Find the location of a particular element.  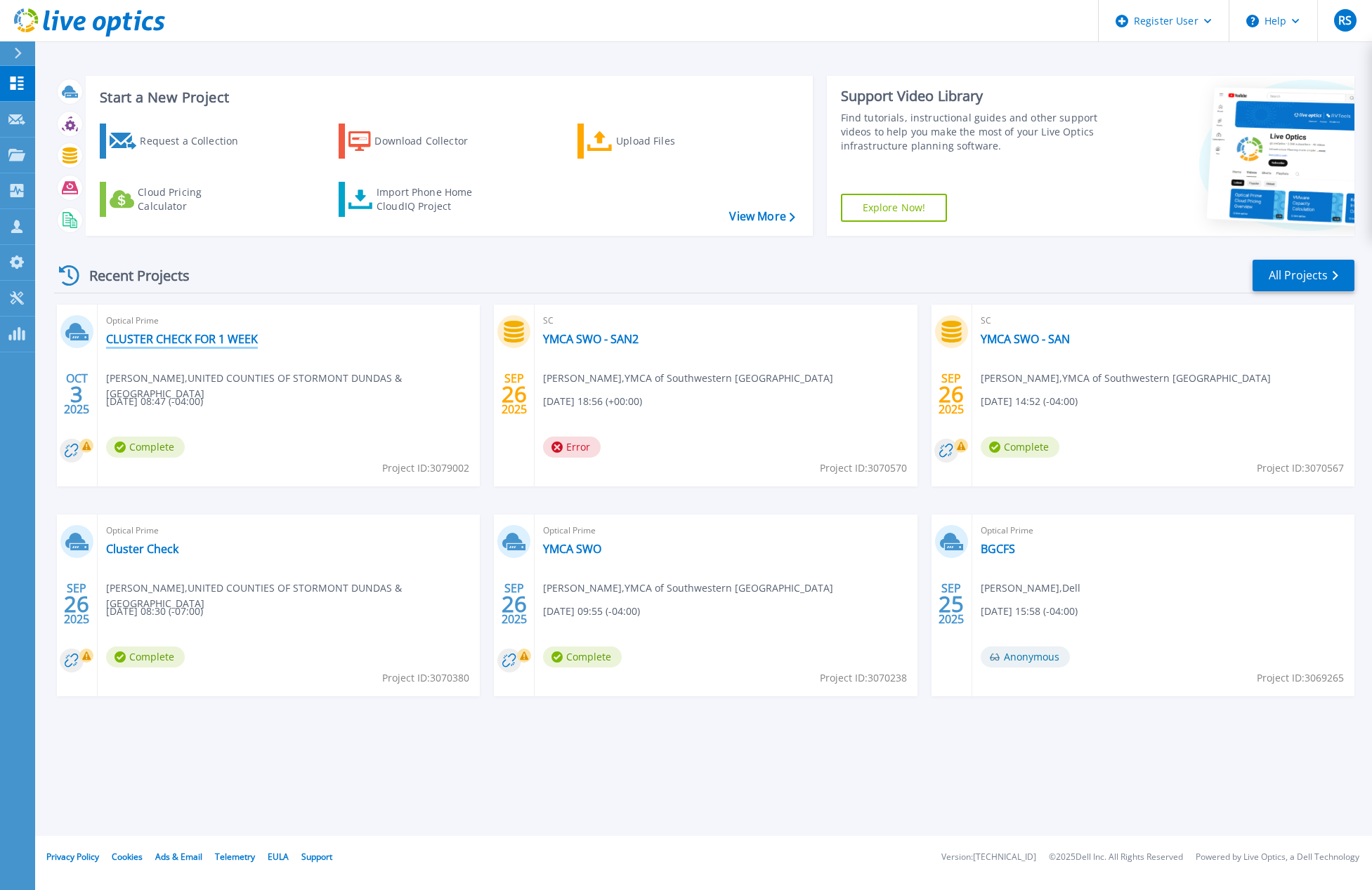

span: Project ID: 3070380 is located at coordinates (426, 679).